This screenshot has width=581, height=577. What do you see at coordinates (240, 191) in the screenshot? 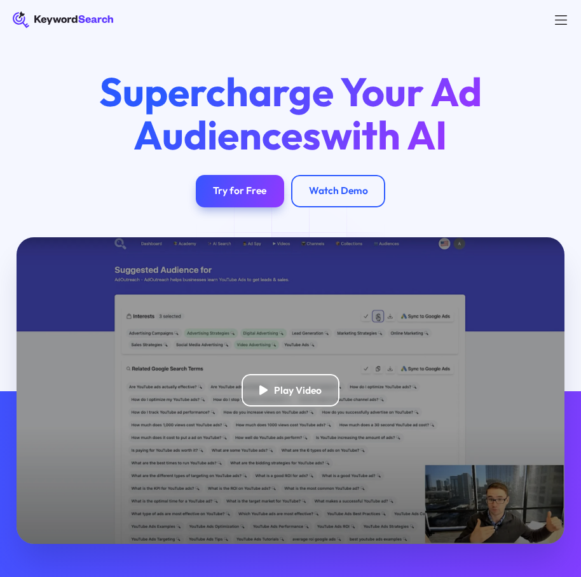
I see `a: Try for Free` at bounding box center [240, 191].